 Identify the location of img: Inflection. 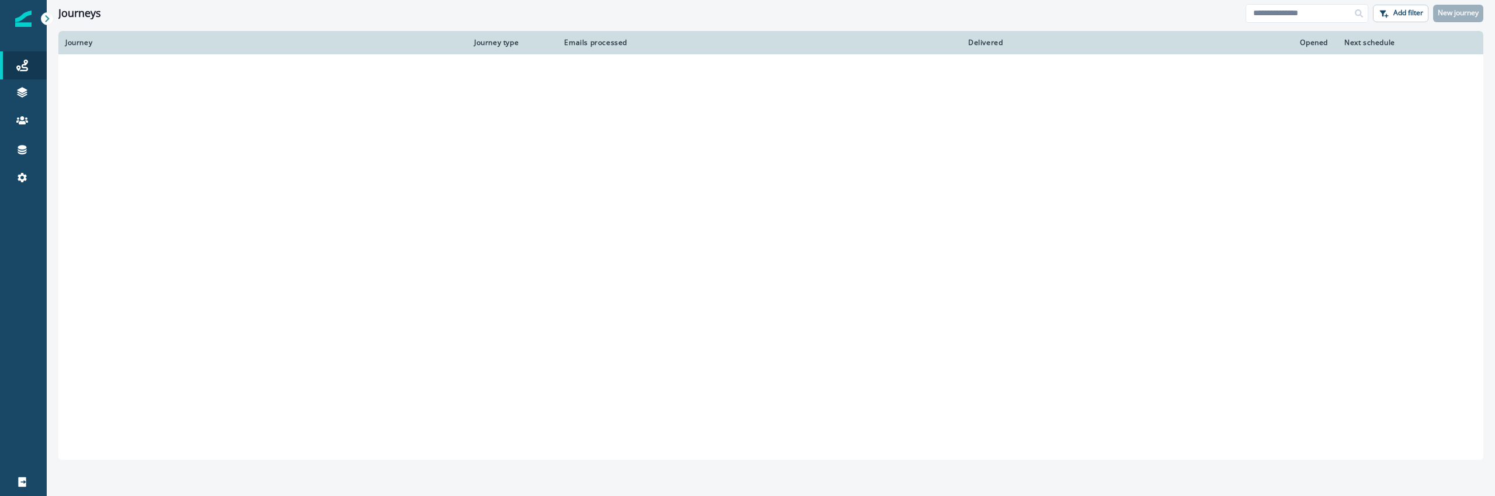
(23, 19).